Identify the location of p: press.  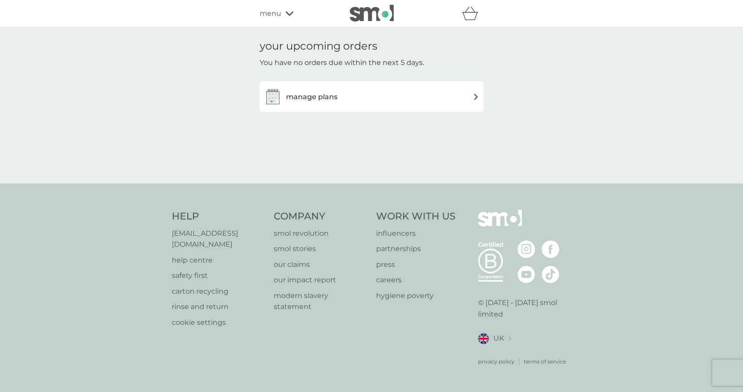
(416, 265).